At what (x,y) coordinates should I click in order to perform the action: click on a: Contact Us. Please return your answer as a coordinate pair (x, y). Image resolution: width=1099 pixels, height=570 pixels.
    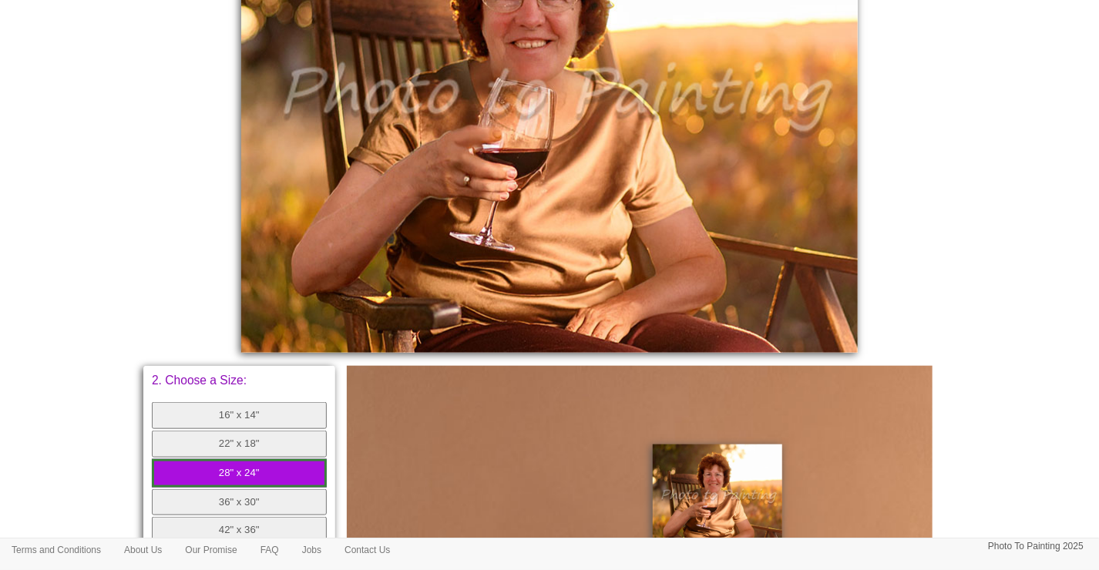
    Looking at the image, I should click on (367, 550).